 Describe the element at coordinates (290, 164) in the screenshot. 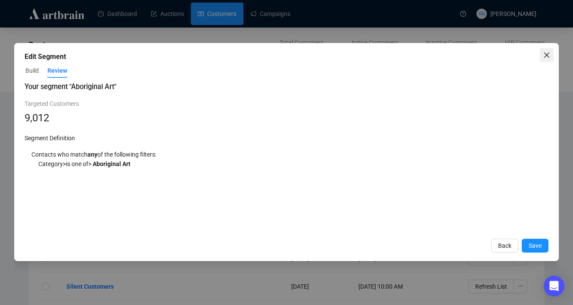

I see `div: Category > is one of >` at that location.